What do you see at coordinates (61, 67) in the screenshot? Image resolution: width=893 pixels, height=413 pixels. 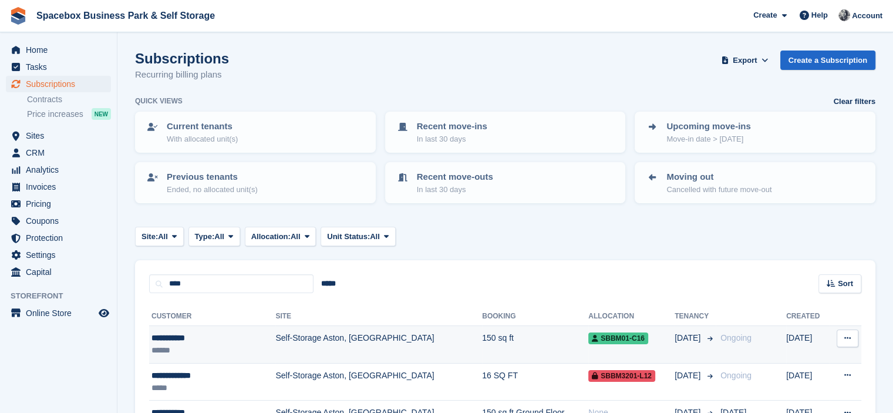 I see `span: Tasks` at bounding box center [61, 67].